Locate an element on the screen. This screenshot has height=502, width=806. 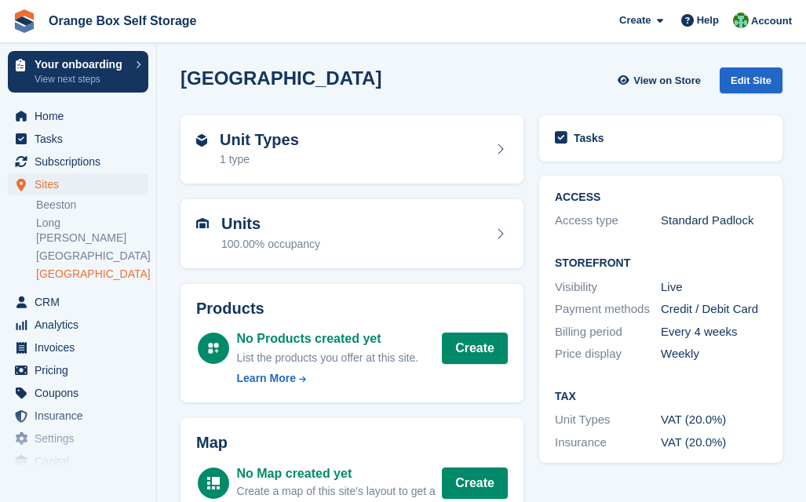
div: No Map created yet is located at coordinates (340, 474).